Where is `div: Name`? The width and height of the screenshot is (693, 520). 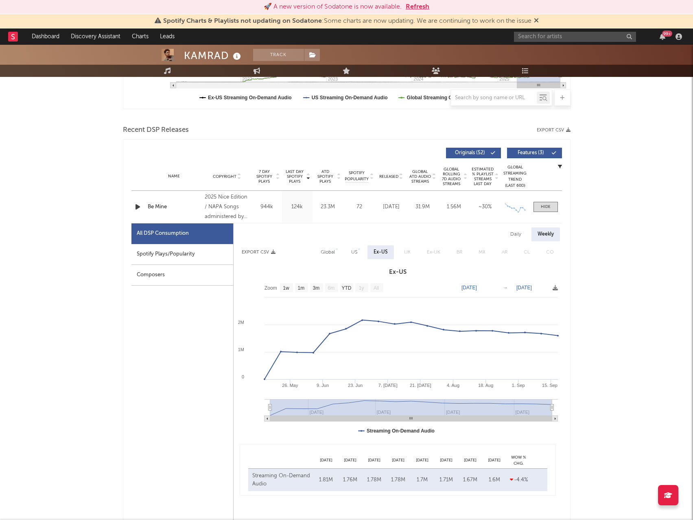
div: Name is located at coordinates (174, 176).